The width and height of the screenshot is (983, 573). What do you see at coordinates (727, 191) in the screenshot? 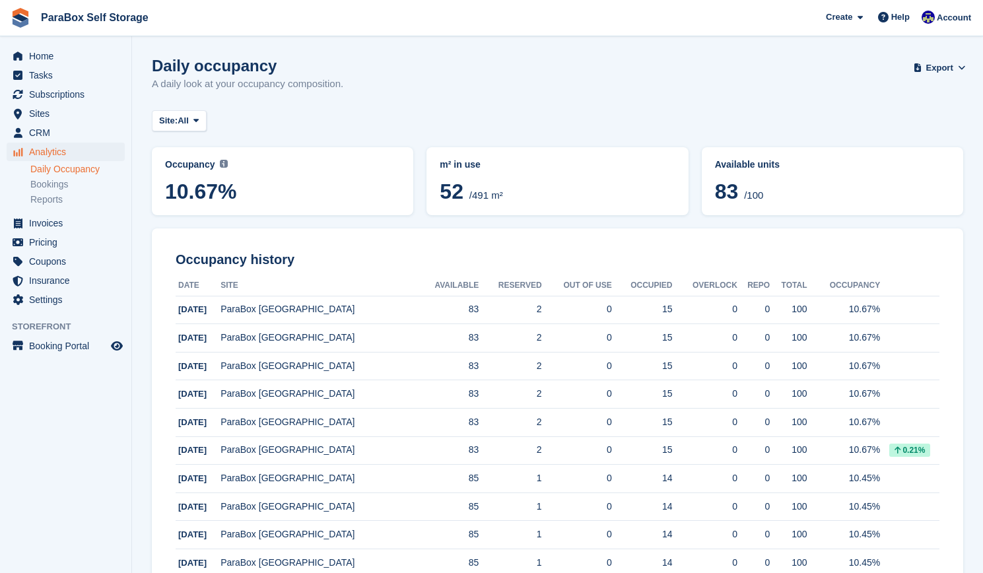
I see `span: 83` at bounding box center [727, 191].